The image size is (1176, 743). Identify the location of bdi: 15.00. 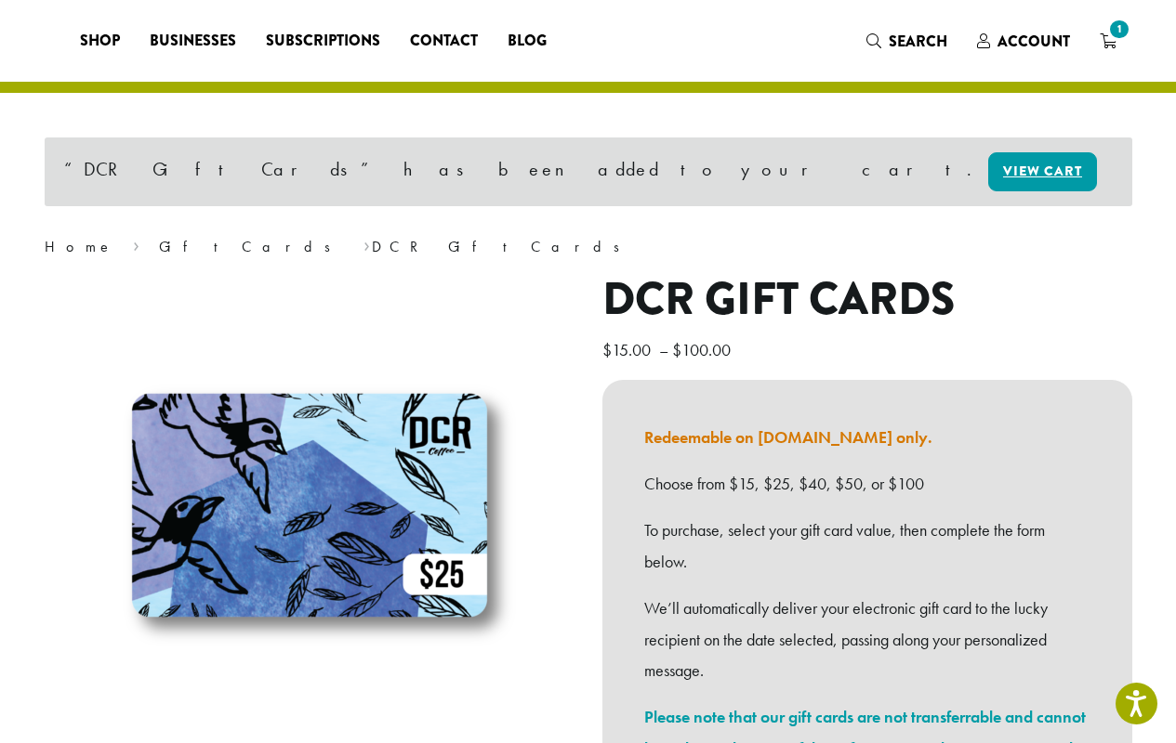
(628, 349).